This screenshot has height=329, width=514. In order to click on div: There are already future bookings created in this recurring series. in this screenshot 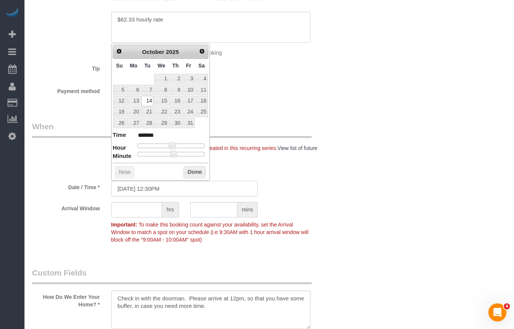, I will do `click(224, 152)`.